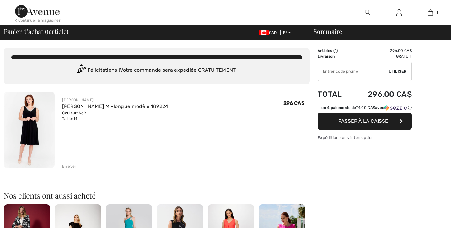 The height and width of the screenshot is (228, 451). What do you see at coordinates (353, 72) in the screenshot?
I see `input: Code promo` at bounding box center [353, 72].